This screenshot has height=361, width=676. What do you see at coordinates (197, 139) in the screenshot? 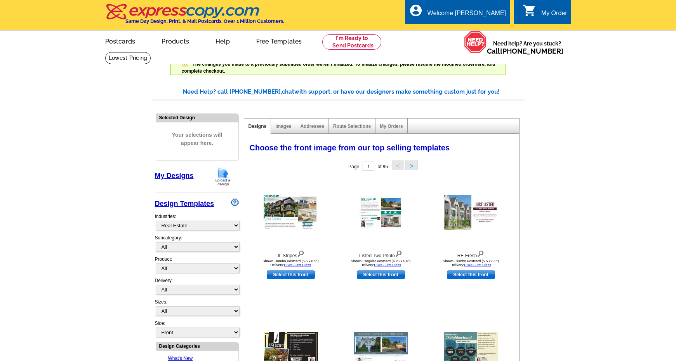
I see `span: Your selections will appear here.` at bounding box center [197, 139].